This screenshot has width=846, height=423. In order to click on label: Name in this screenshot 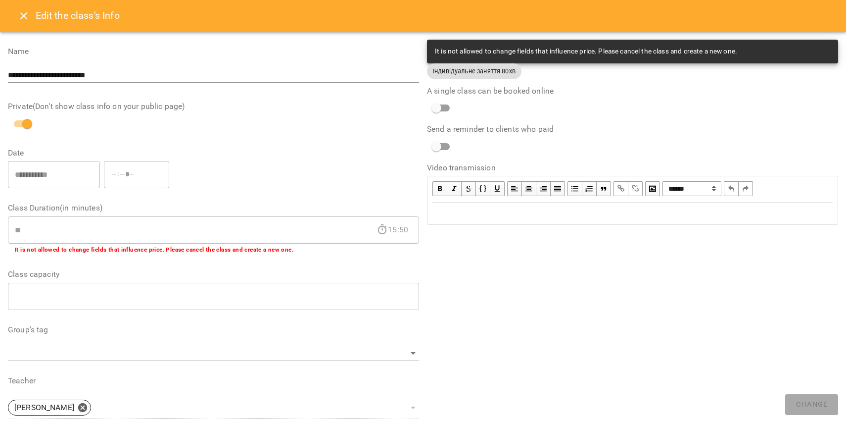, I will do `click(213, 51)`.